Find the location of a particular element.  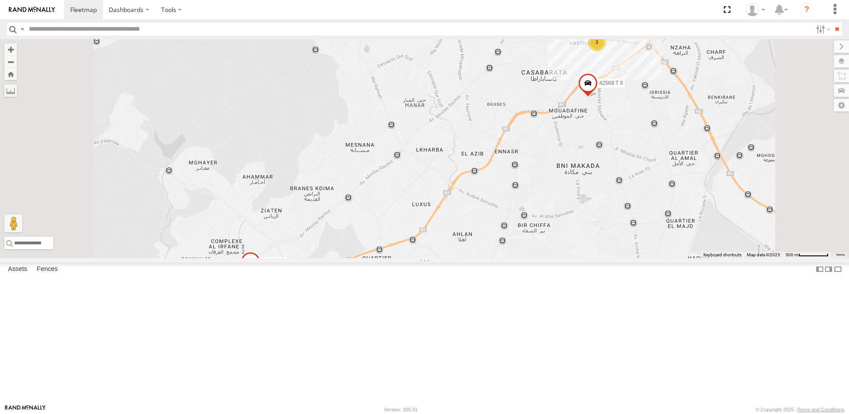

div: 3 is located at coordinates (597, 42).